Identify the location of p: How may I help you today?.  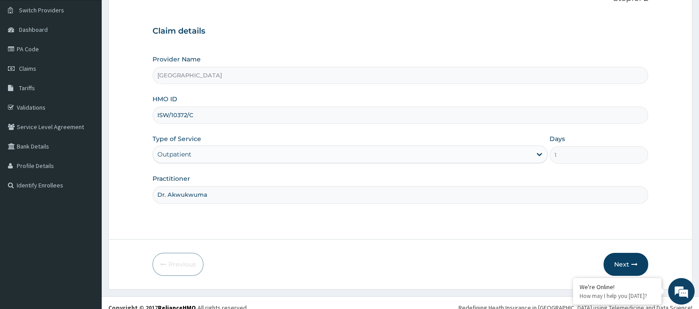
(617, 296).